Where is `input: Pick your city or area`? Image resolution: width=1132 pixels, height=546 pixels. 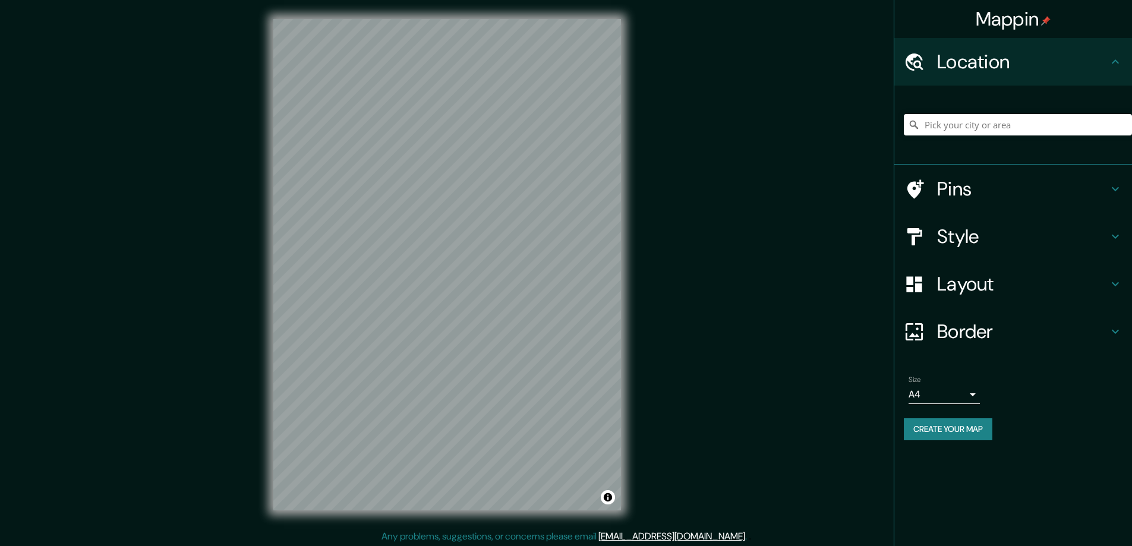 input: Pick your city or area is located at coordinates (1017, 125).